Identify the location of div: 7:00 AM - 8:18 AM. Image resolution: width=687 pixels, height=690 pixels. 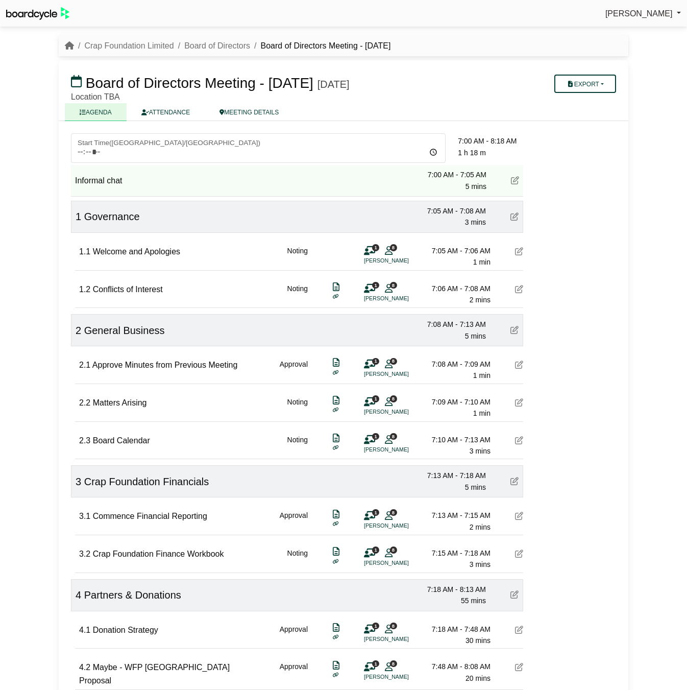
(494, 141).